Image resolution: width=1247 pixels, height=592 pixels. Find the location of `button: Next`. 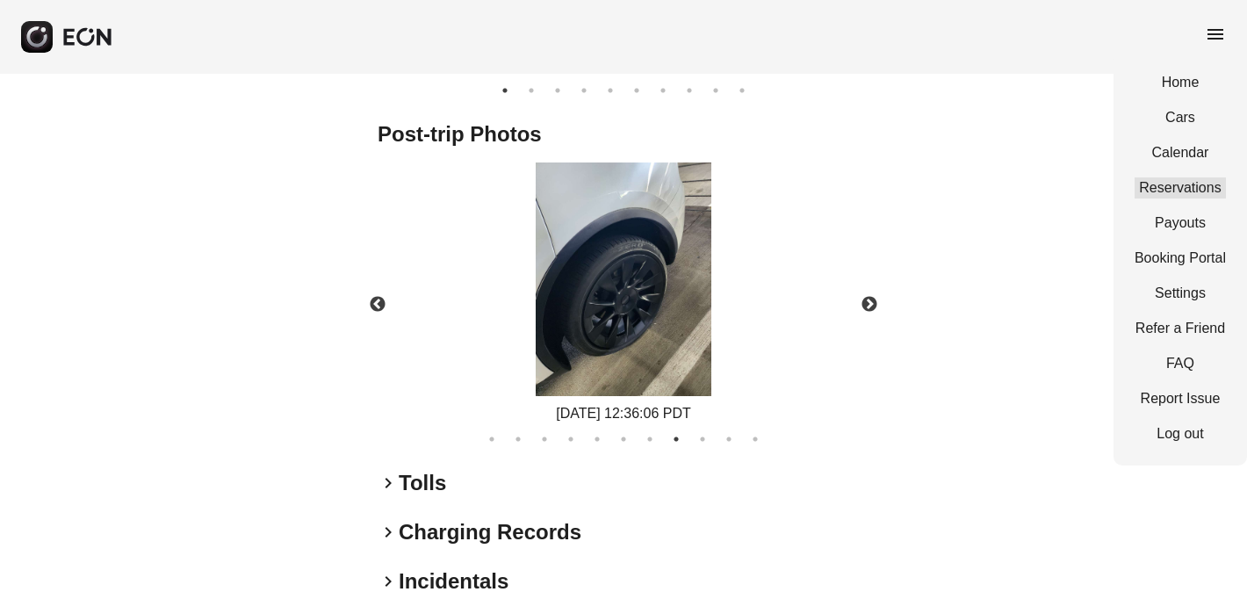

button: Next is located at coordinates (870, 305).